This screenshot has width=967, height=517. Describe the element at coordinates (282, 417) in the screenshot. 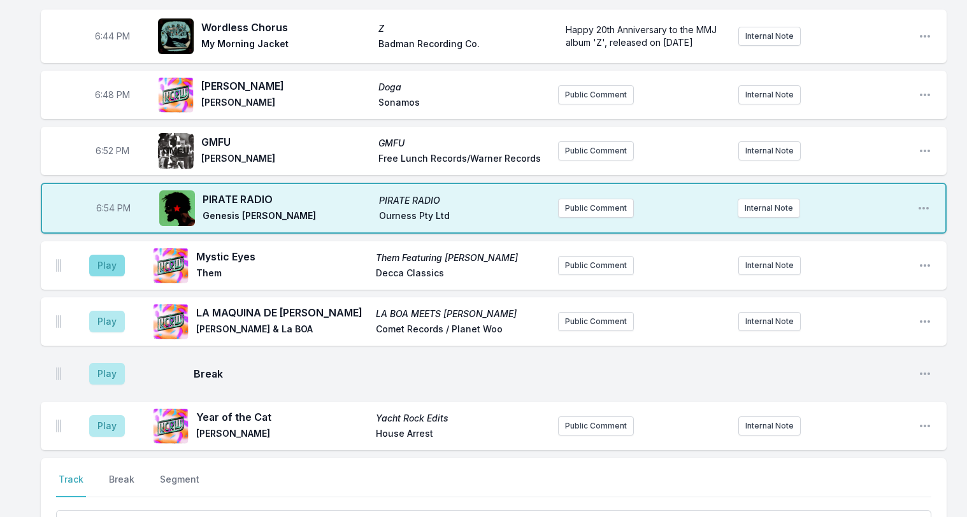

I see `span: Year of the Cat` at that location.